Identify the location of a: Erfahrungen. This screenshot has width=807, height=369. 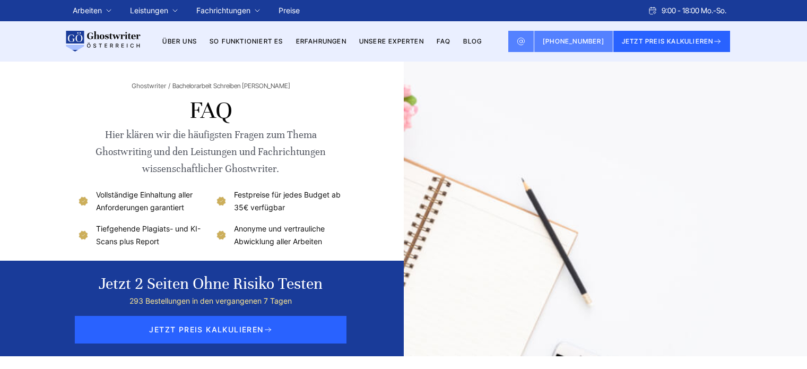
(321, 41).